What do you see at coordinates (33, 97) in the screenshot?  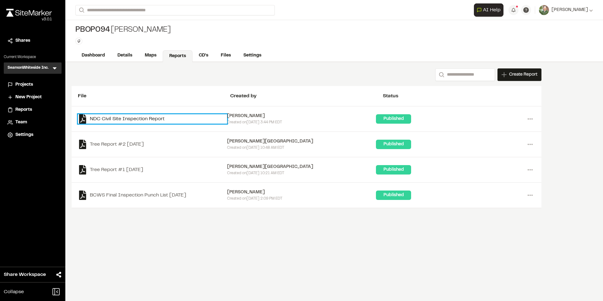 I see `a: New Project` at bounding box center [33, 97].